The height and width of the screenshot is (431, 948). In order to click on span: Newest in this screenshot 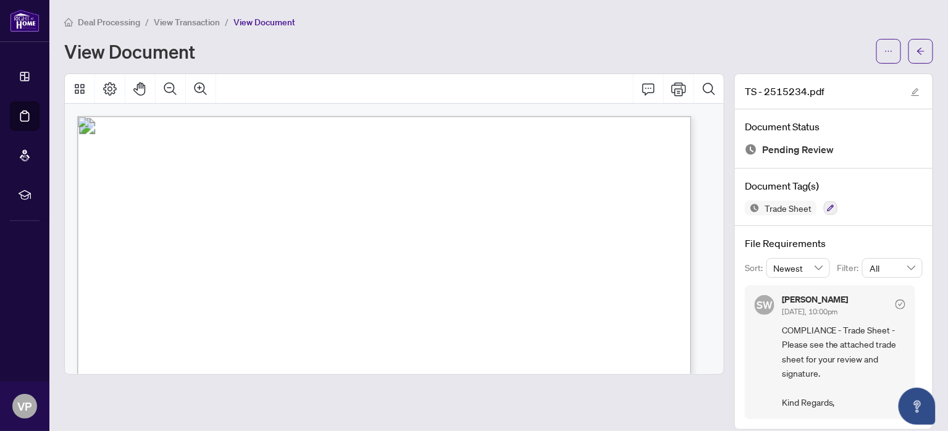, I will do `click(799, 268)`.